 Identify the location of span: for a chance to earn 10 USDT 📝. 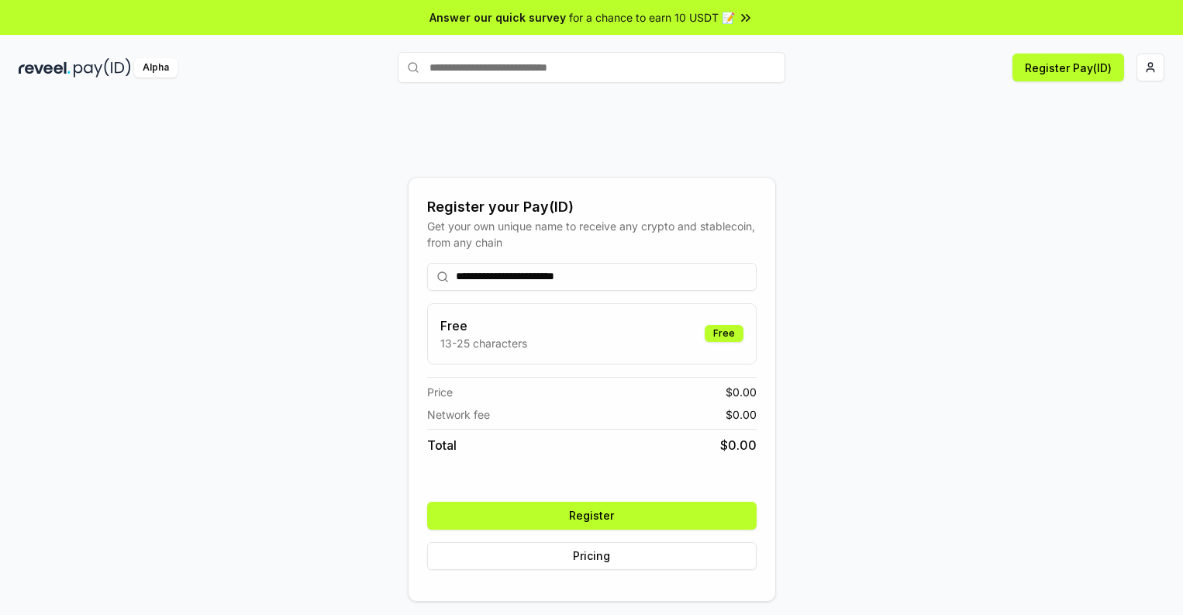
(652, 17).